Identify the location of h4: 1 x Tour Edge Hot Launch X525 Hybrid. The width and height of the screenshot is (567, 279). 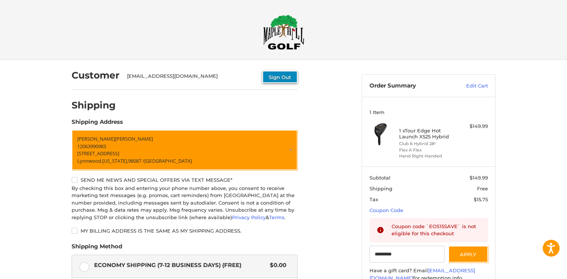
(427, 134).